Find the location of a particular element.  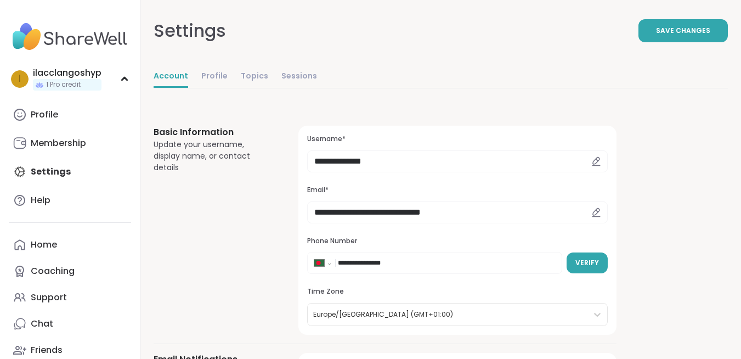

div: ilacclangoshyp is located at coordinates (67, 73).